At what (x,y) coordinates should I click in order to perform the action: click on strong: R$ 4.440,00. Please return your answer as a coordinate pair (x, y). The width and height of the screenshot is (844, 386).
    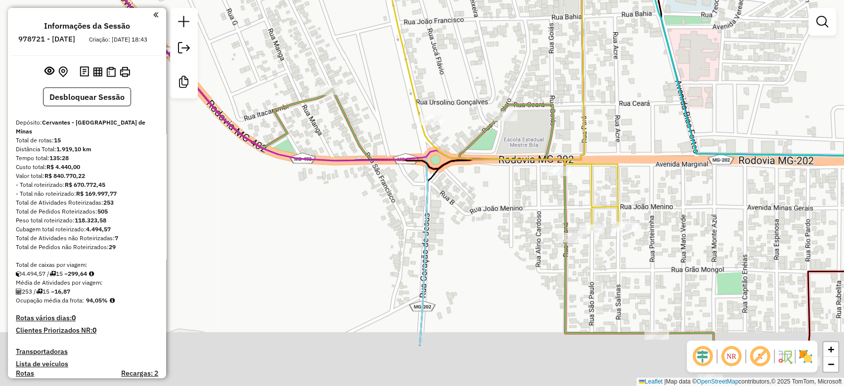
    Looking at the image, I should click on (63, 167).